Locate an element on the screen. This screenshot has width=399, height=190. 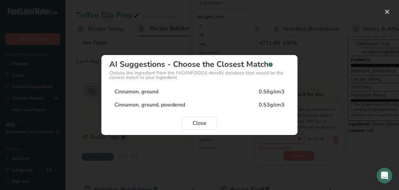
div: 0.56g/cm3 is located at coordinates (272, 92).